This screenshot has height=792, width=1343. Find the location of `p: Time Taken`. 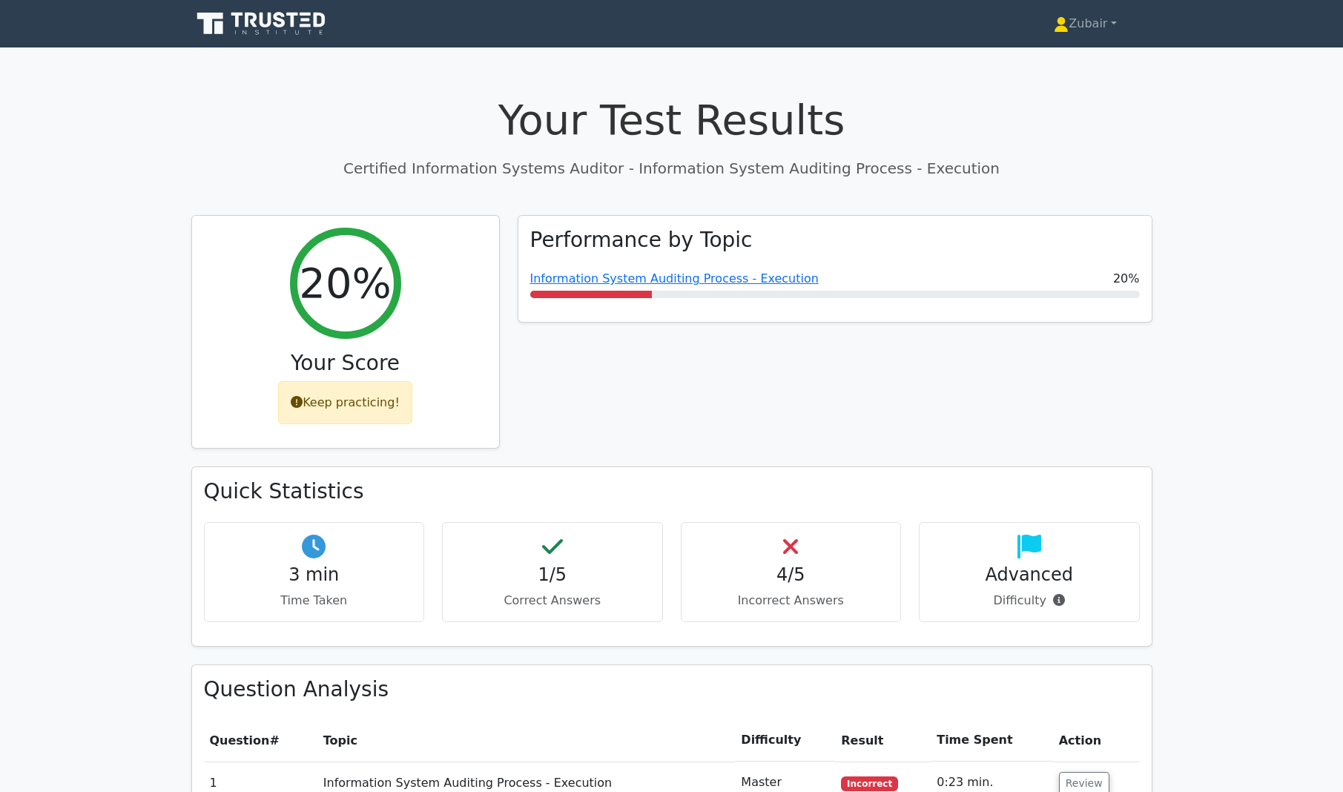

p: Time Taken is located at coordinates (314, 601).